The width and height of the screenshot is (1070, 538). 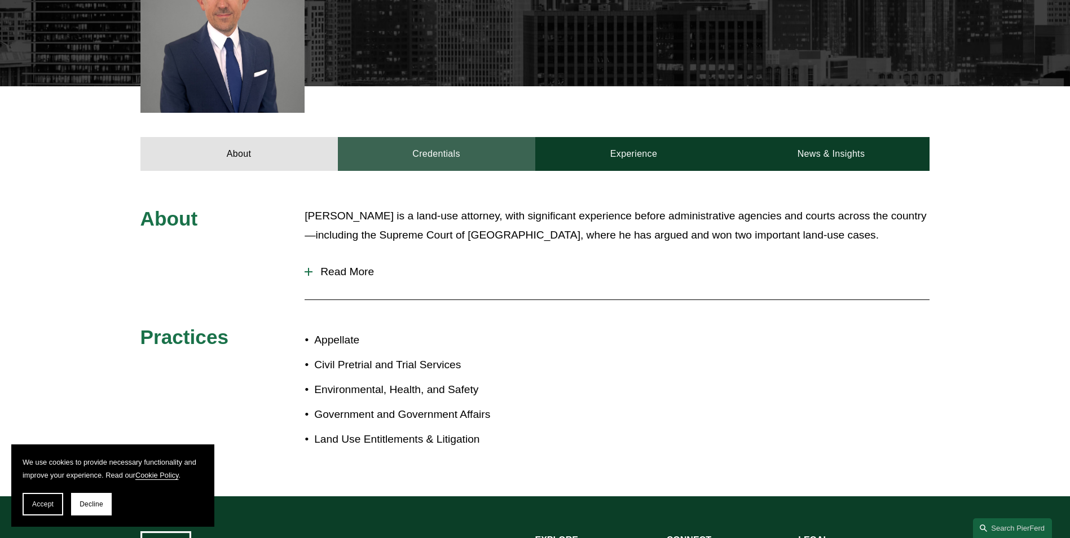 I want to click on span: Read More, so click(x=621, y=272).